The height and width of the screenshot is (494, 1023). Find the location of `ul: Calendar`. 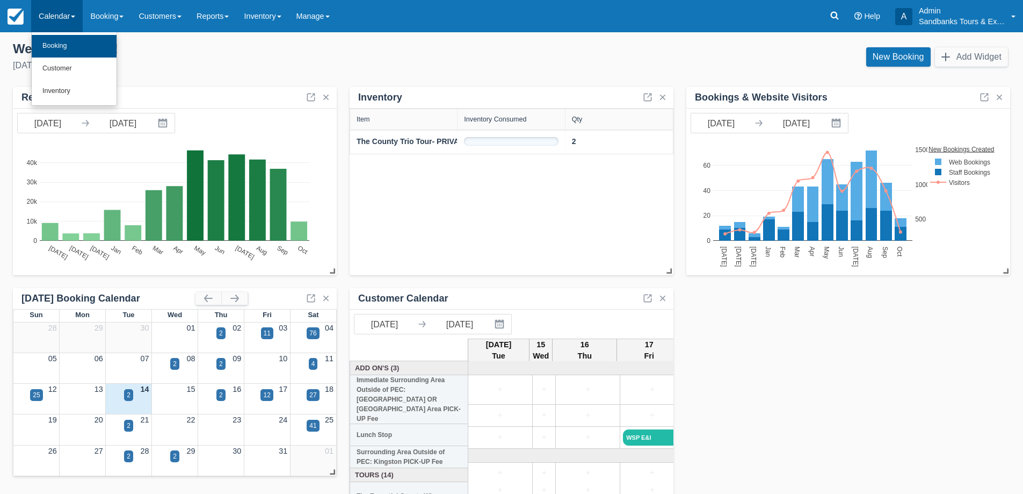

ul: Calendar is located at coordinates (74, 69).